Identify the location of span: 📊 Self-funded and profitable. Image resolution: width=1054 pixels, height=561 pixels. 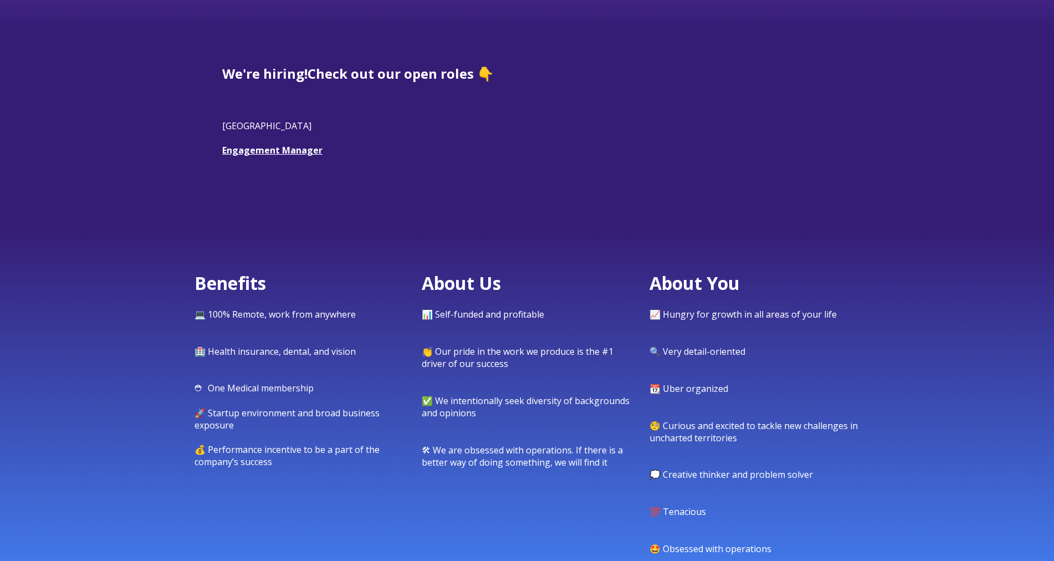
(483, 314).